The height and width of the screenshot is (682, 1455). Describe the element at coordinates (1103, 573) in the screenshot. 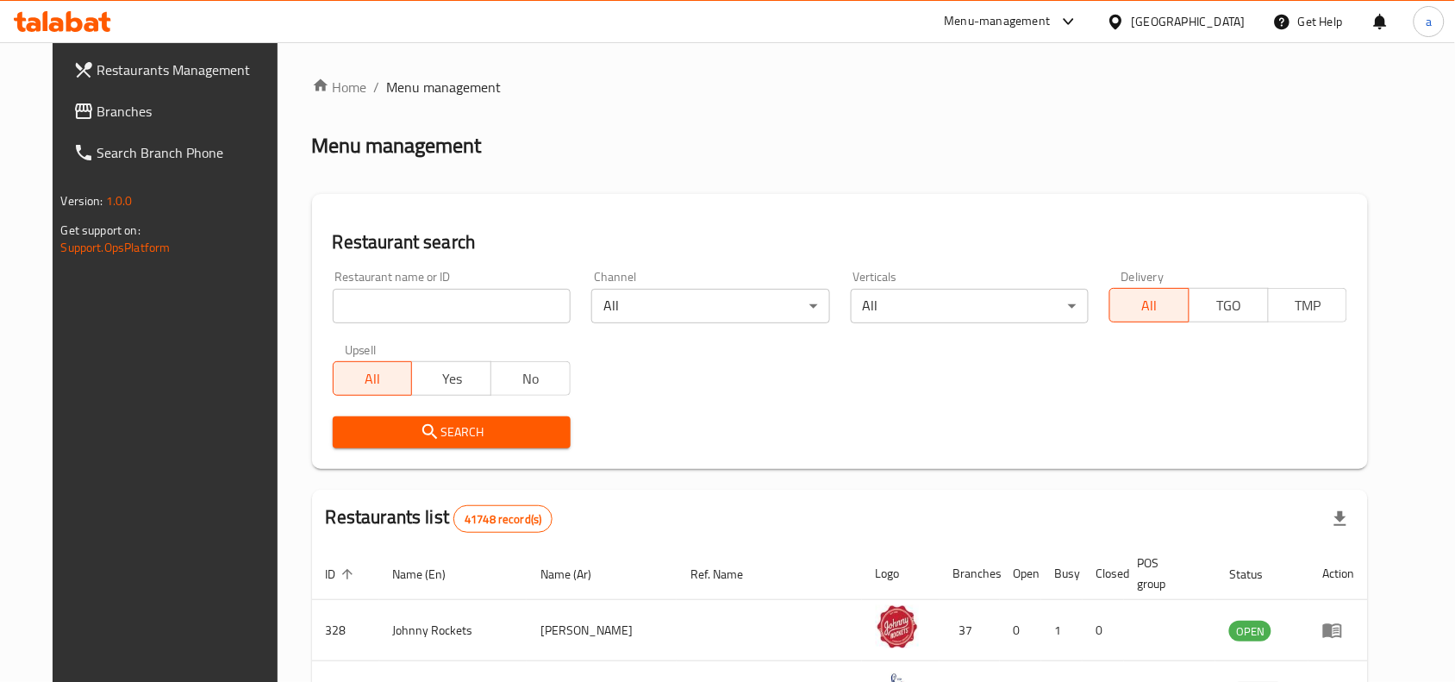

I see `th: Closed` at that location.